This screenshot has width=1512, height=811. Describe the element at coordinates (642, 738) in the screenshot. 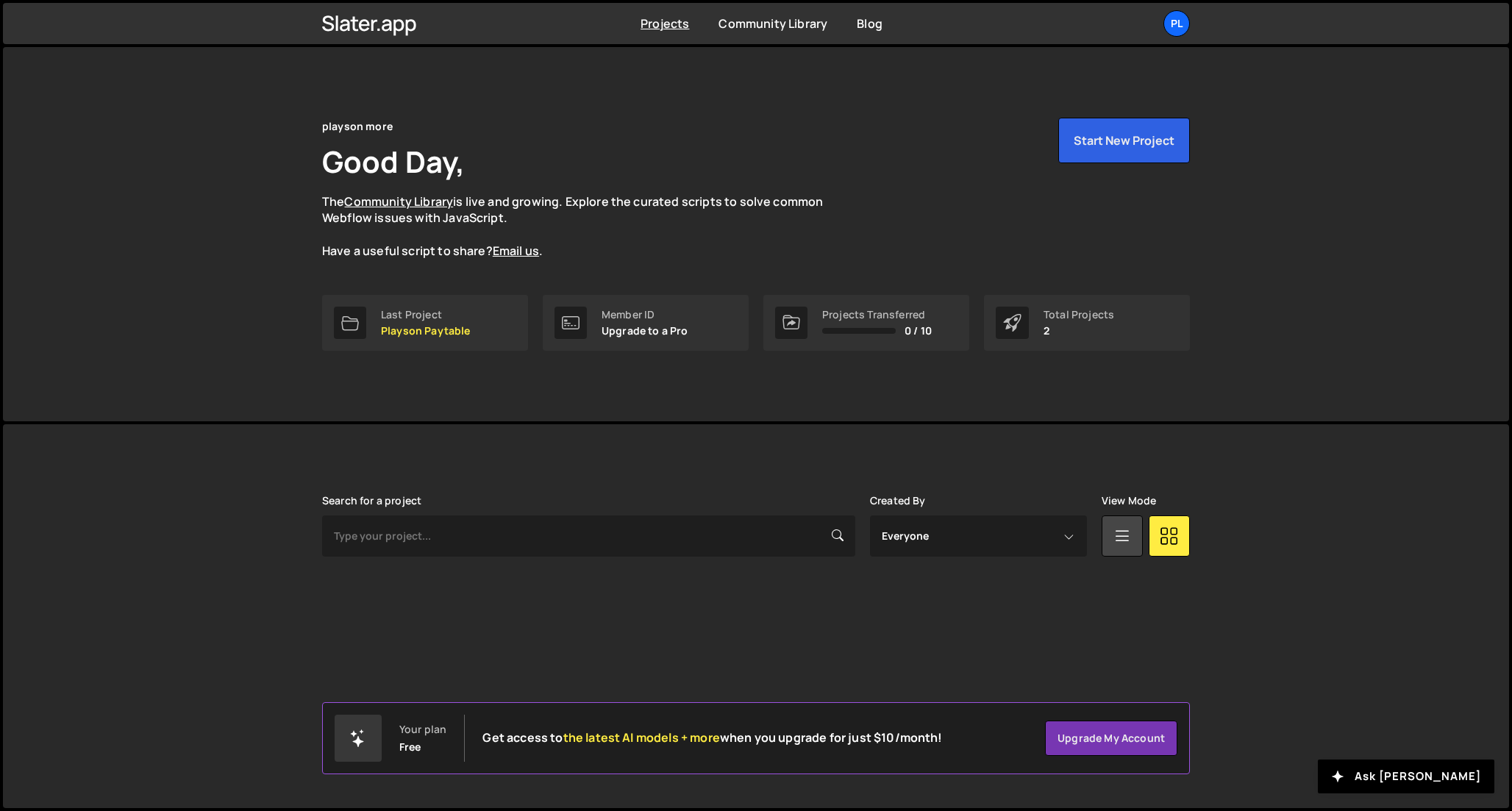

I see `span: the latest AI models + more` at that location.